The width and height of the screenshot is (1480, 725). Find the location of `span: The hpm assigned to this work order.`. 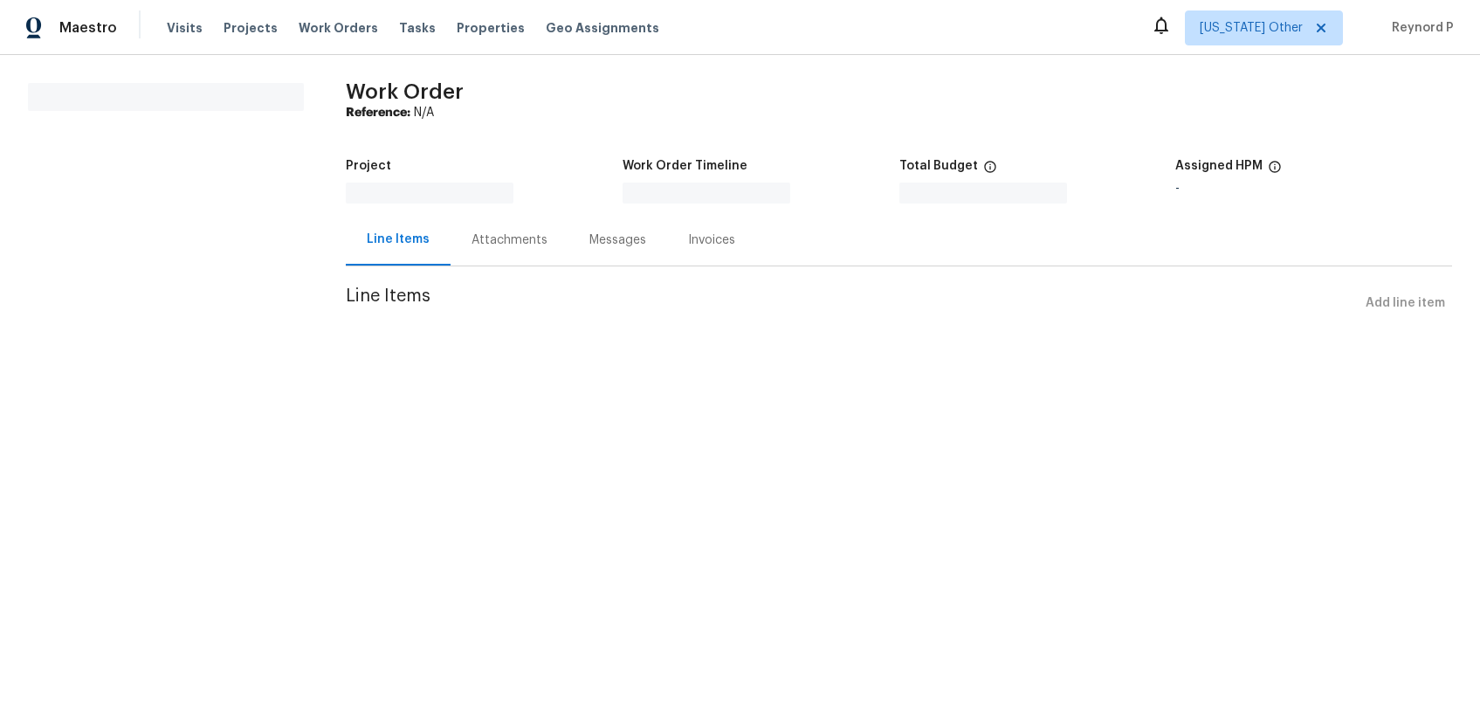

span: The hpm assigned to this work order. is located at coordinates (1275, 171).